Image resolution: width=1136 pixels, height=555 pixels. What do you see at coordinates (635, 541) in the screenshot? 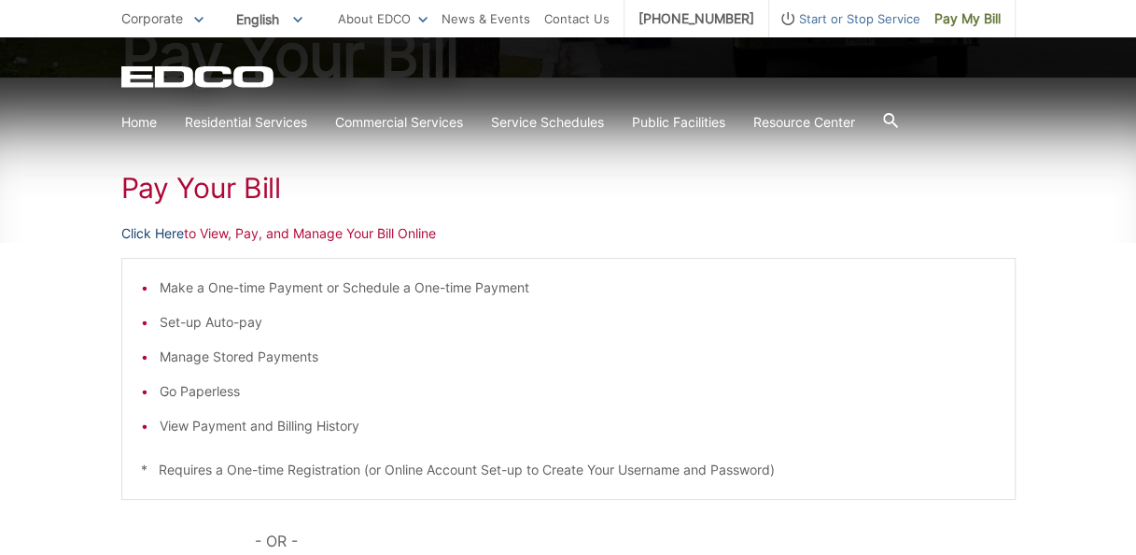
I see `p: - OR -` at bounding box center [635, 541].